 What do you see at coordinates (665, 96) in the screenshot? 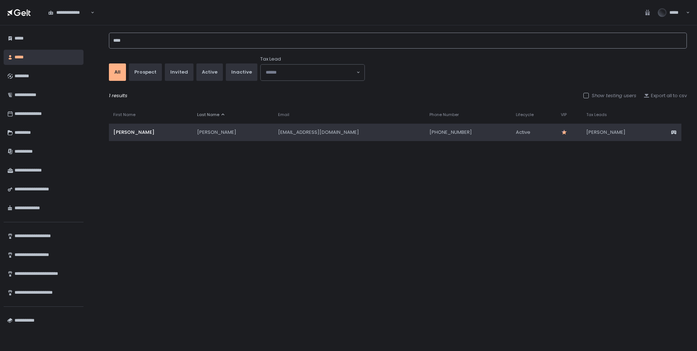
I see `button: Export all to csv` at bounding box center [665, 96].